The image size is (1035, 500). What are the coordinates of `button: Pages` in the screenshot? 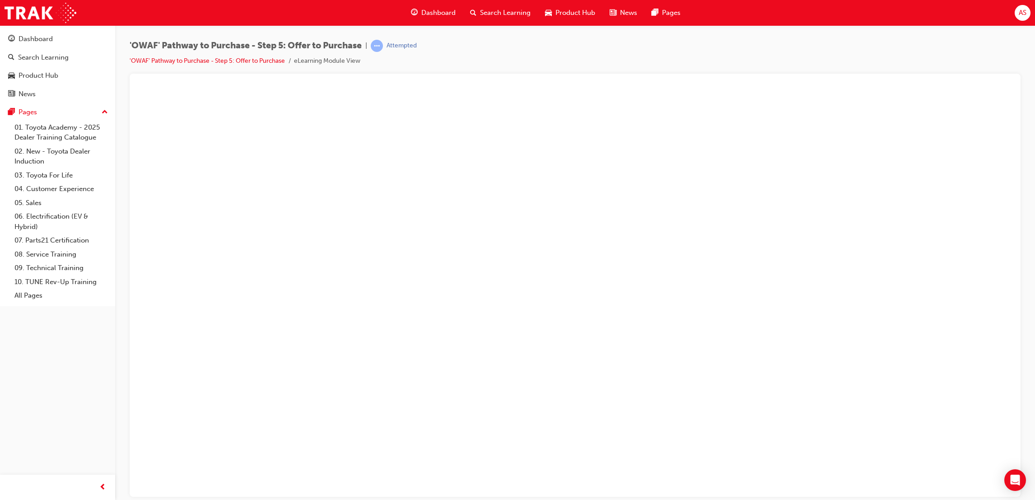 It's located at (57, 112).